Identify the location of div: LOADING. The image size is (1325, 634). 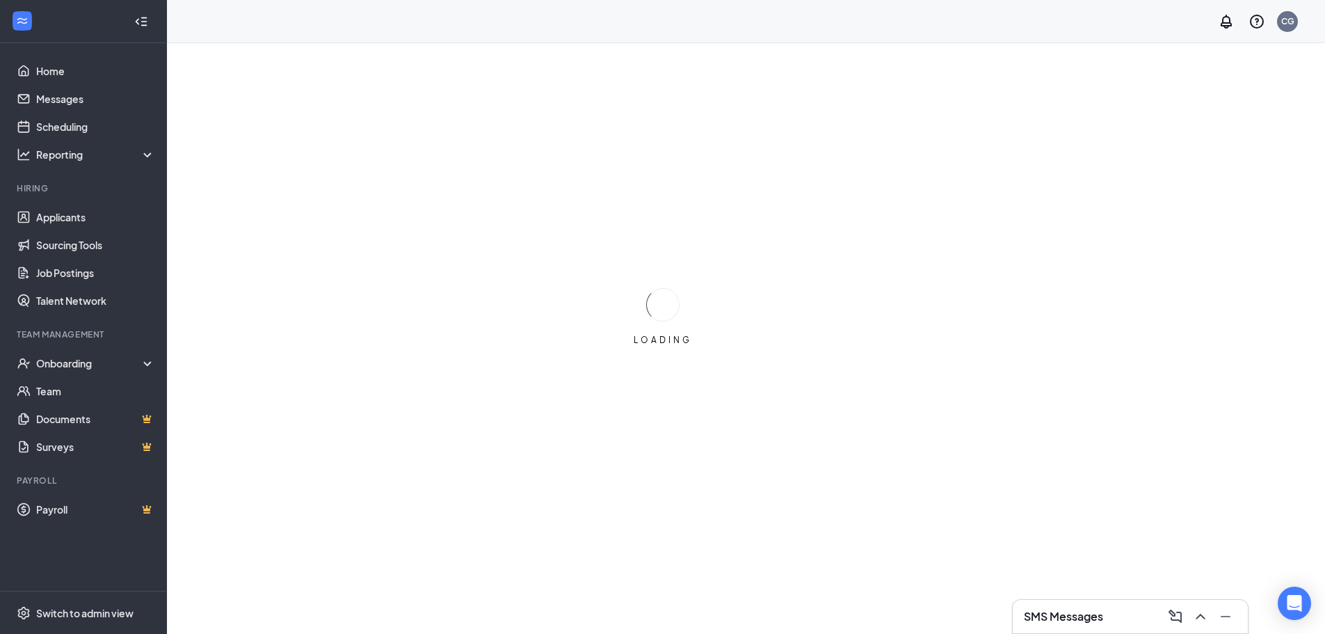
(663, 339).